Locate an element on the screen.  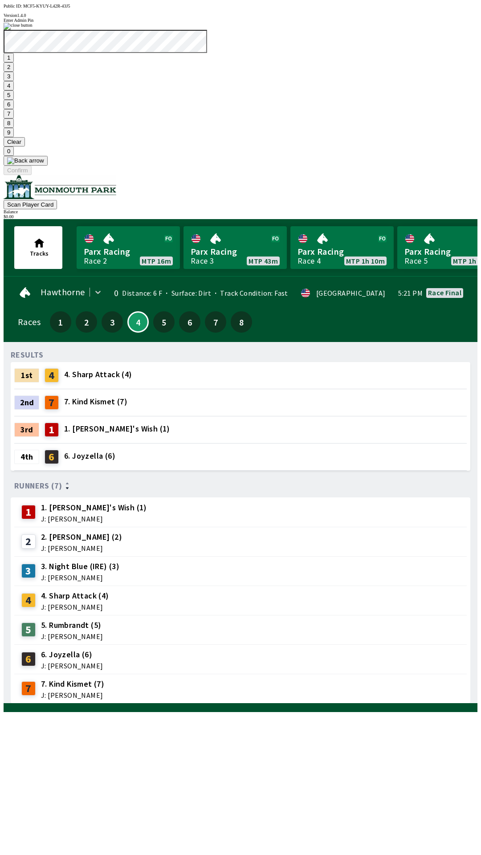
div: 2nd is located at coordinates (27, 403).